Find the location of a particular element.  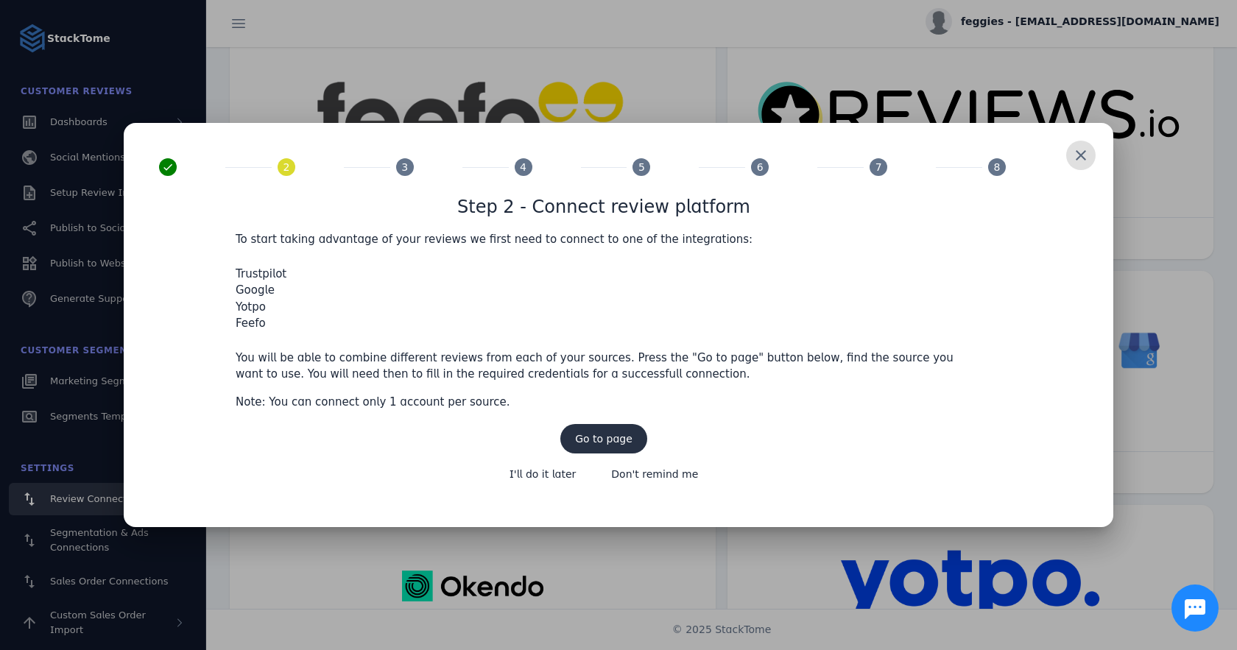

h1: Step 2 - Connect review platform is located at coordinates (604, 207).